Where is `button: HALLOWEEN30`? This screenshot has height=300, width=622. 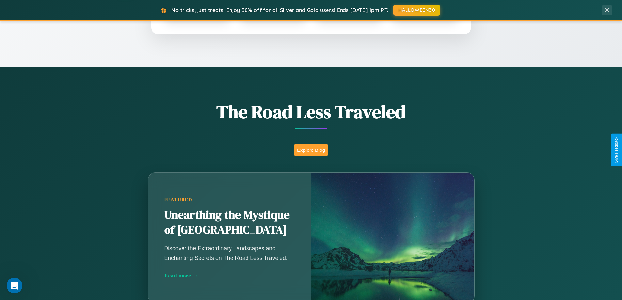
button: HALLOWEEN30 is located at coordinates (417, 10).